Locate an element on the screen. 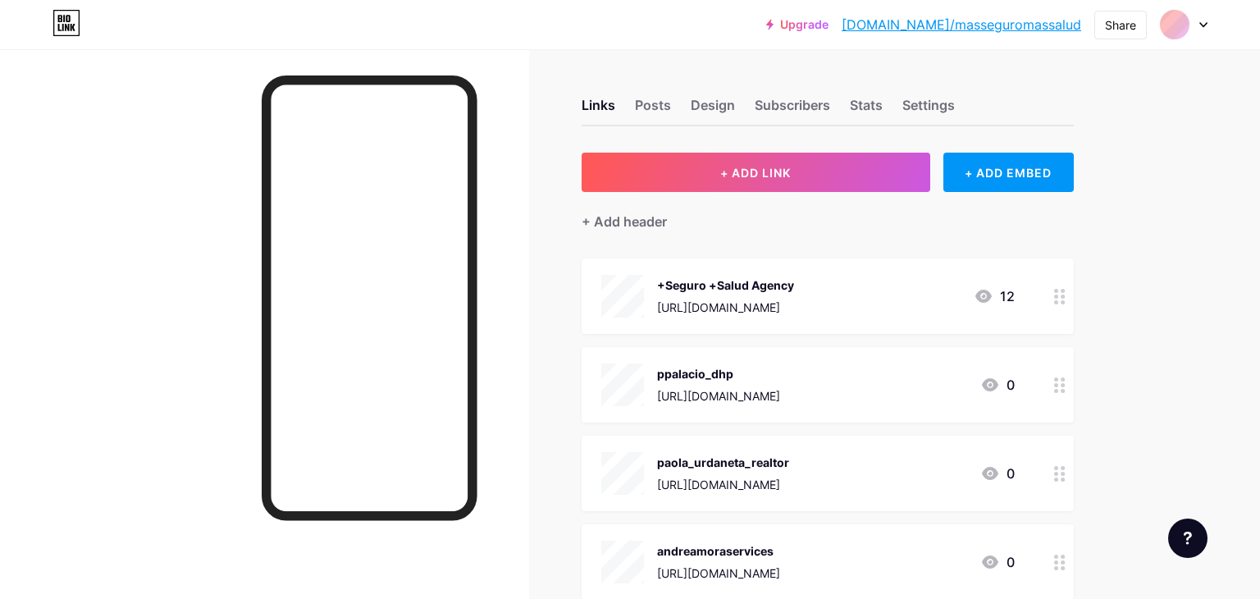  div: Stats is located at coordinates (866, 110).